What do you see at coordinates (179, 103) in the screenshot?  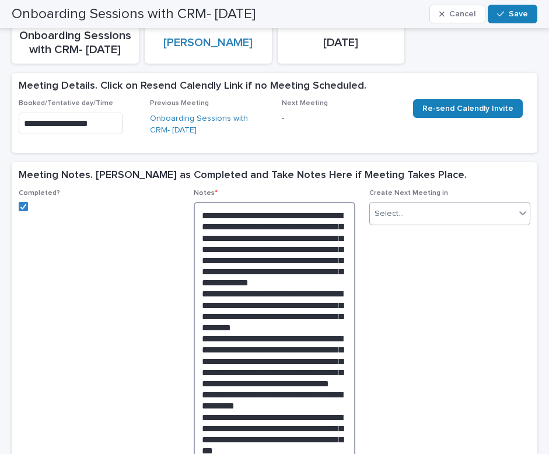 I see `span: Previous Meeting` at bounding box center [179, 103].